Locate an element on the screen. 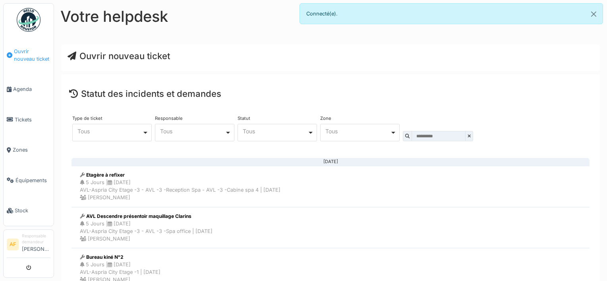 The width and height of the screenshot is (607, 281). span: Agenda is located at coordinates (32, 89).